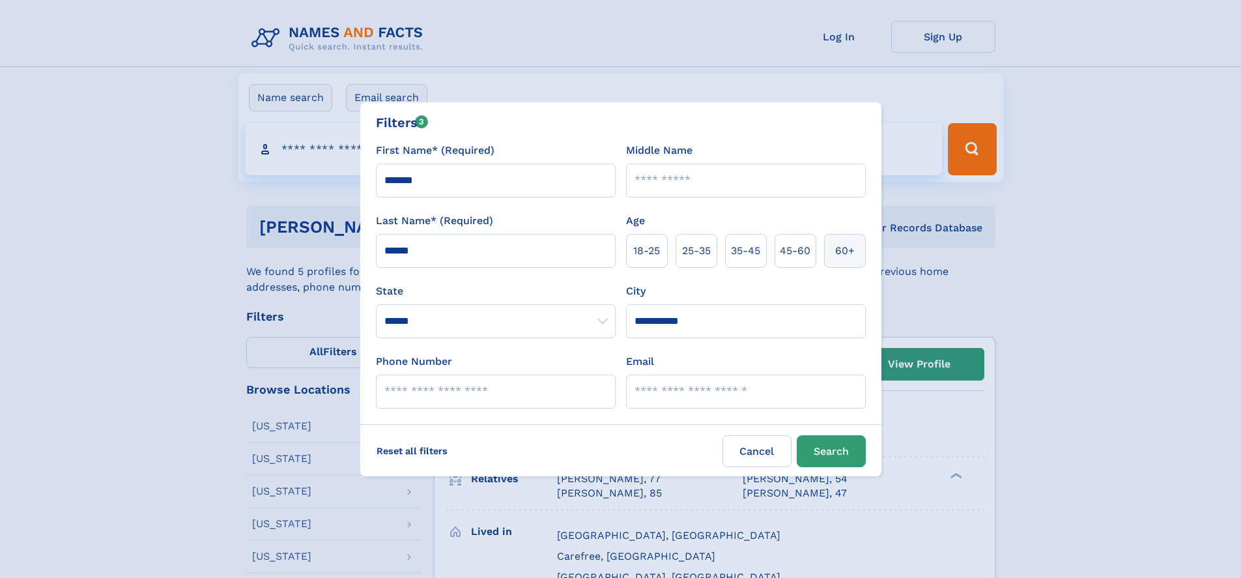 Image resolution: width=1241 pixels, height=578 pixels. What do you see at coordinates (646, 251) in the screenshot?
I see `span: 18‑25` at bounding box center [646, 251].